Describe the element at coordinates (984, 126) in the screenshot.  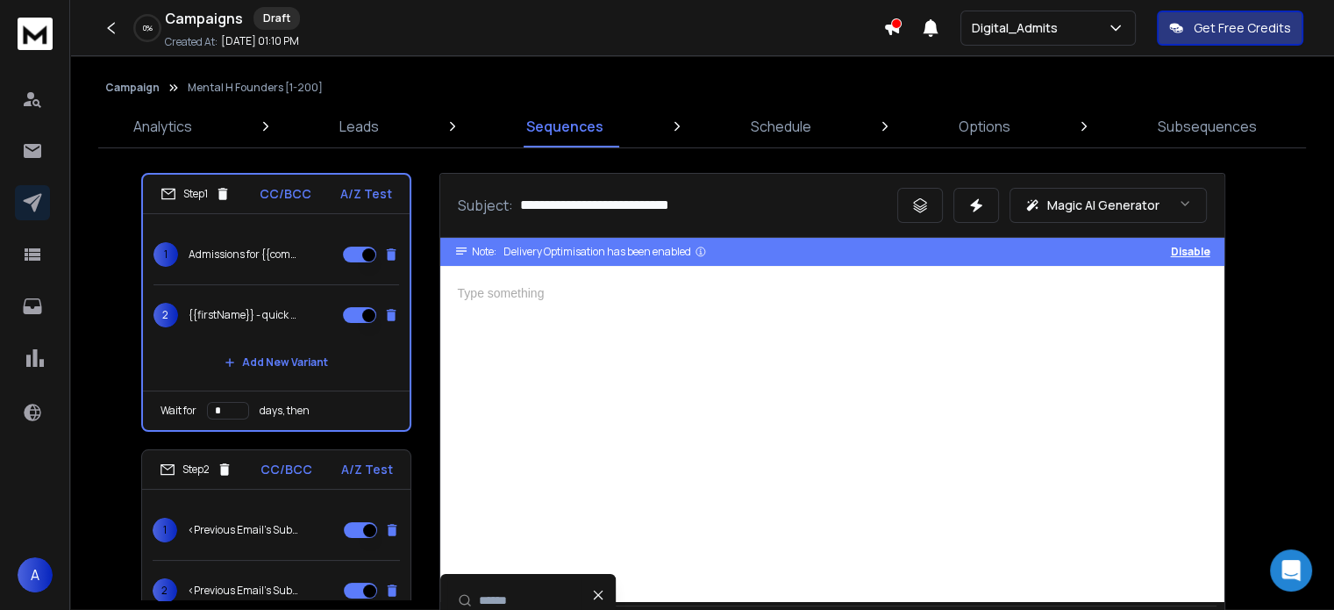
I see `a: Options` at that location.